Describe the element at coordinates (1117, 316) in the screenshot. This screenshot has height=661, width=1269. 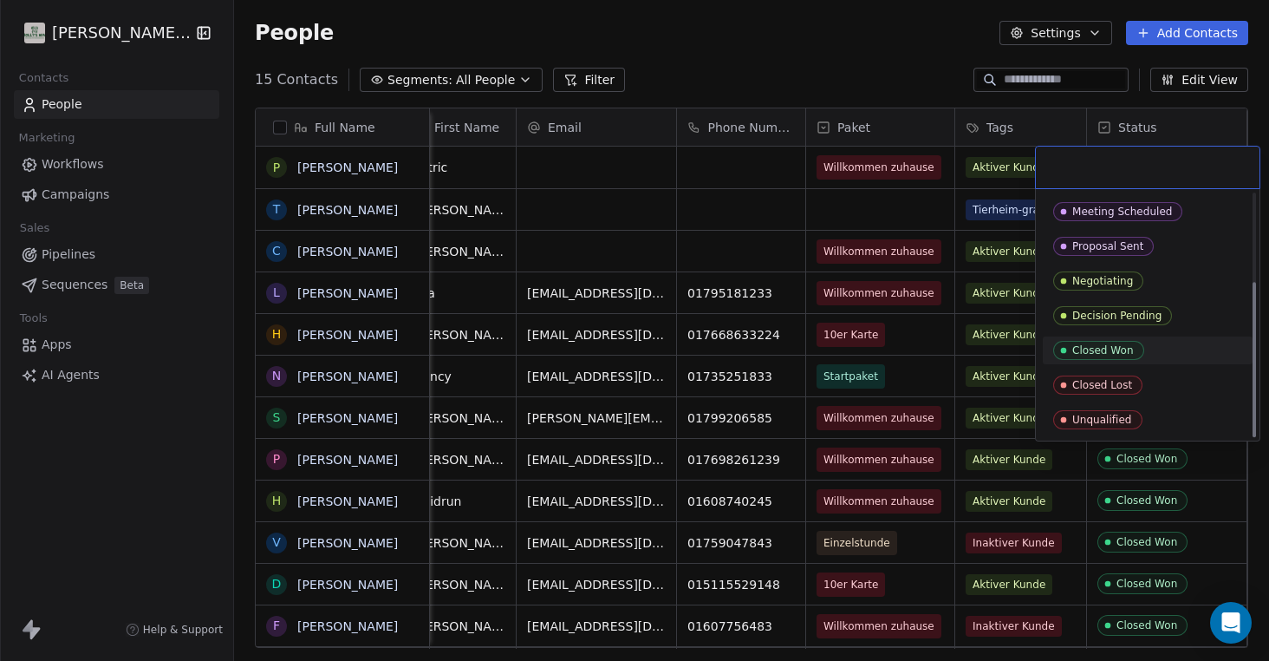
I see `div: Decision Pending` at that location.